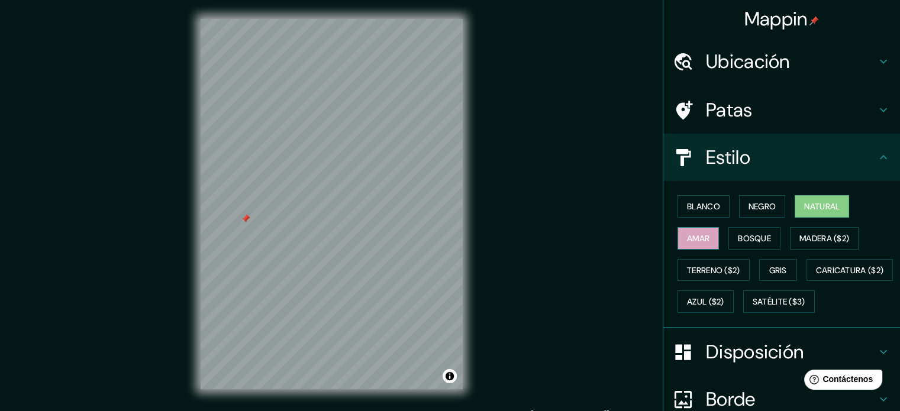 The height and width of the screenshot is (411, 900). What do you see at coordinates (825, 239) in the screenshot?
I see `button: Madera ($2)` at bounding box center [825, 239].